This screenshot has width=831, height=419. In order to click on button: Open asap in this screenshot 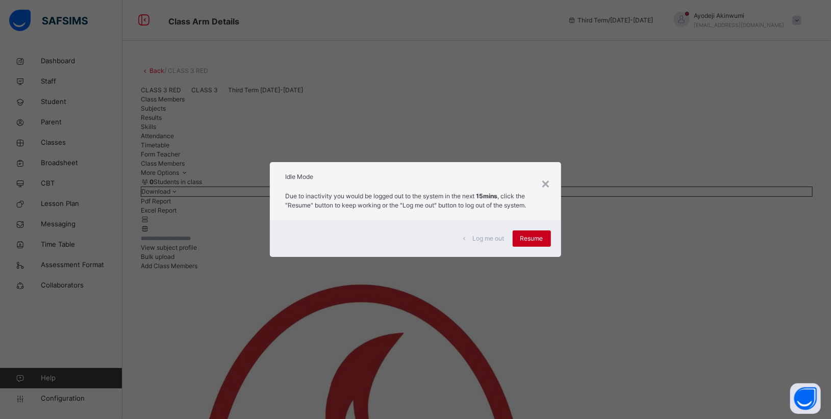, I will do `click(806, 399)`.